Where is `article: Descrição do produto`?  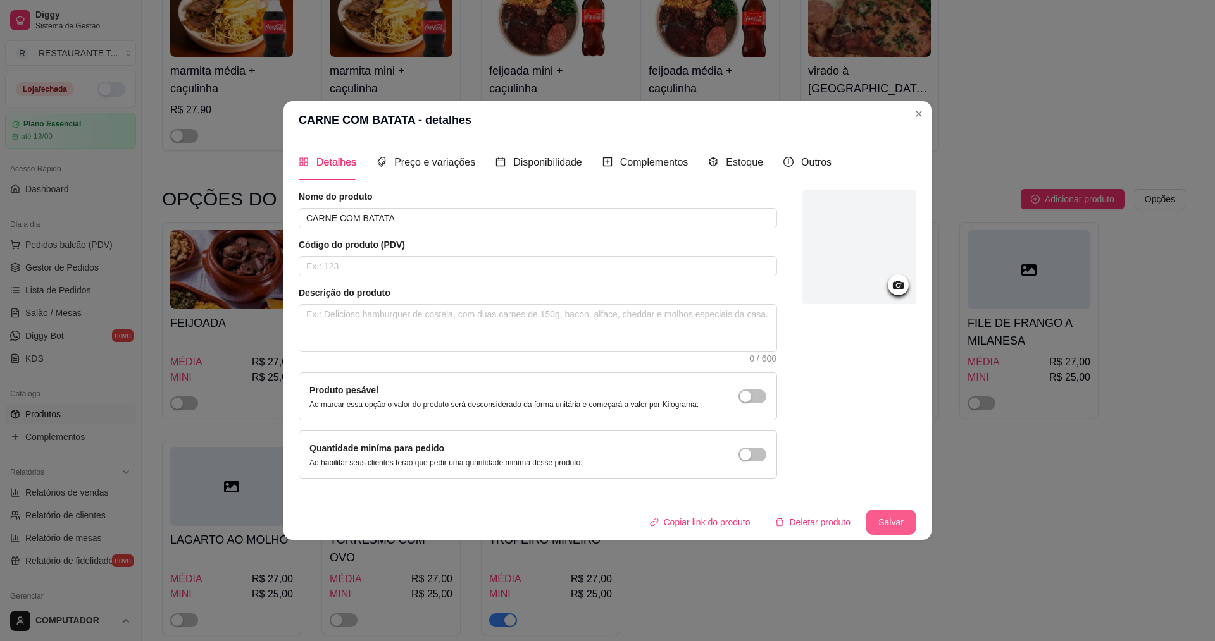 article: Descrição do produto is located at coordinates (538, 293).